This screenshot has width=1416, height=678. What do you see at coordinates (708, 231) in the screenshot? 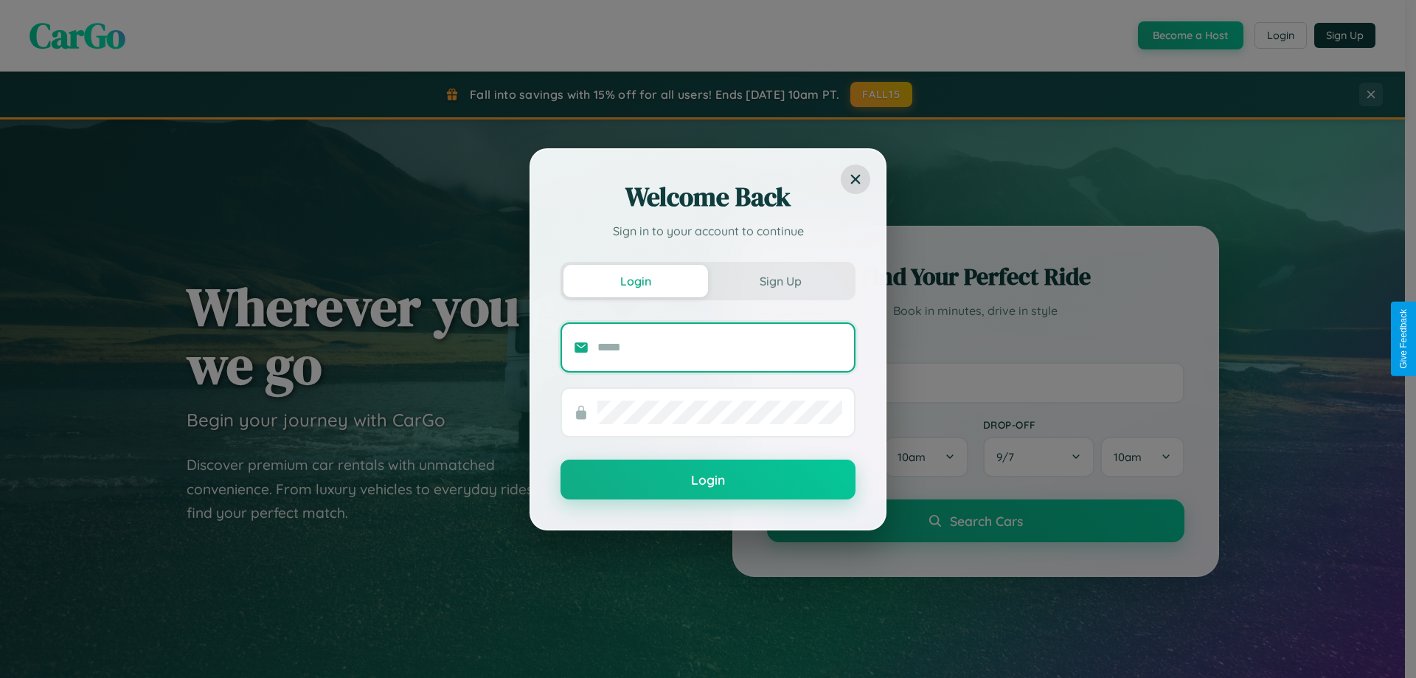
I see `p: Sign in to your account to continue` at bounding box center [708, 231].